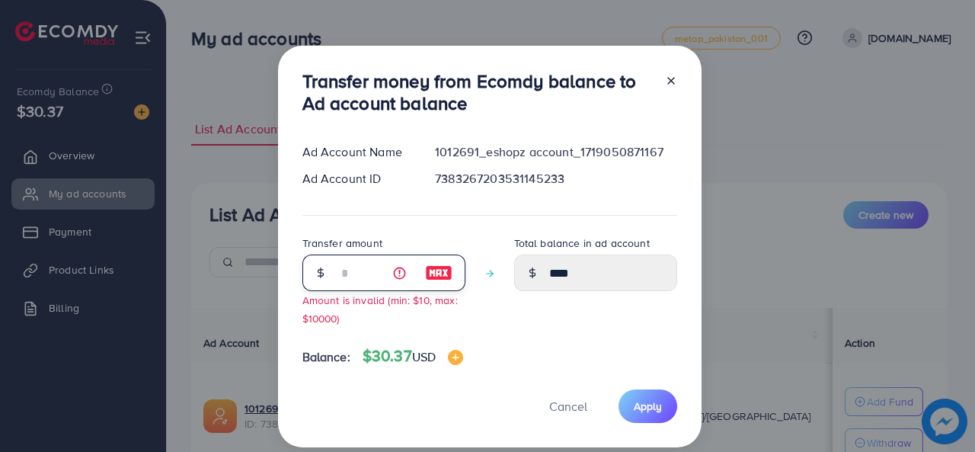 The height and width of the screenshot is (452, 975). What do you see at coordinates (380, 308) in the screenshot?
I see `small: Amount is invalid (min: $10, max: $10000)` at bounding box center [380, 308].